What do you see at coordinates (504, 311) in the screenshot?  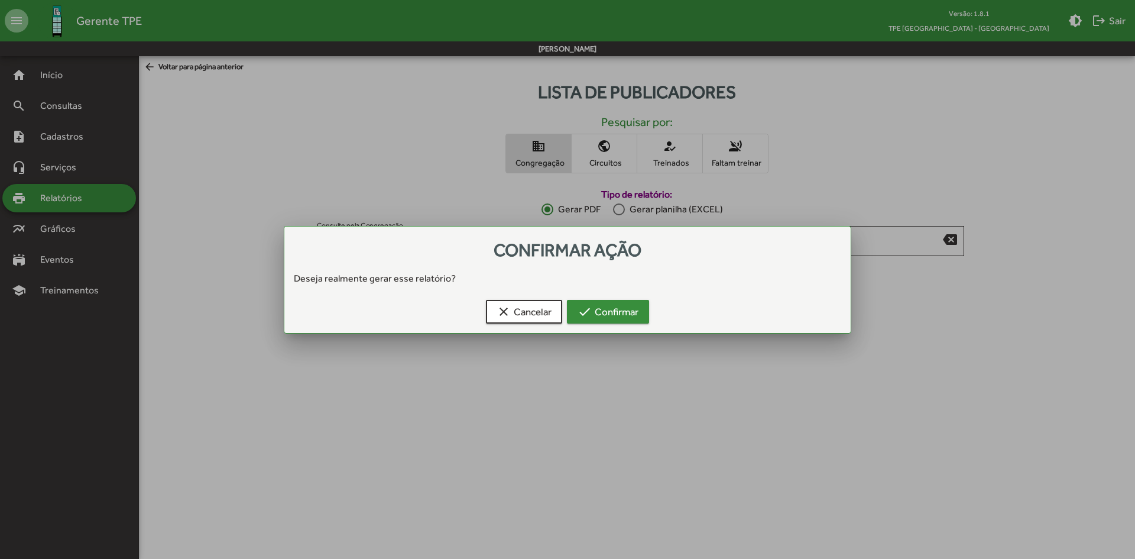 I see `mat-icon: clear` at bounding box center [504, 311].